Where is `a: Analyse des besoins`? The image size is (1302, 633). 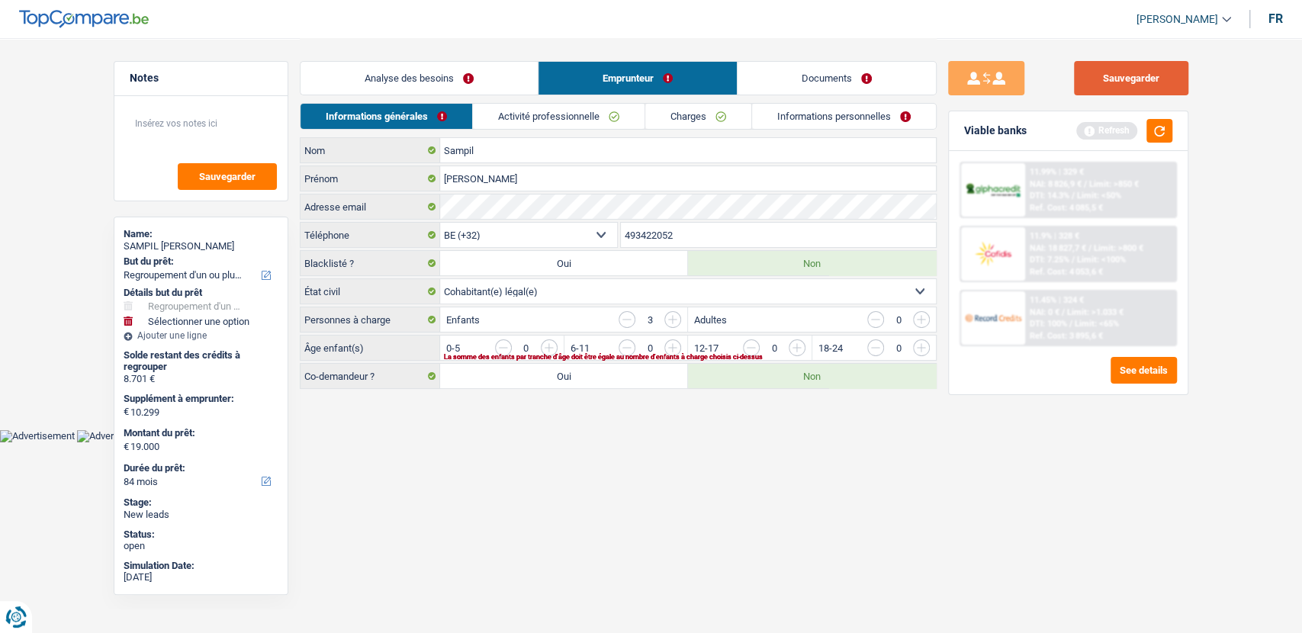 a: Analyse des besoins is located at coordinates (419, 78).